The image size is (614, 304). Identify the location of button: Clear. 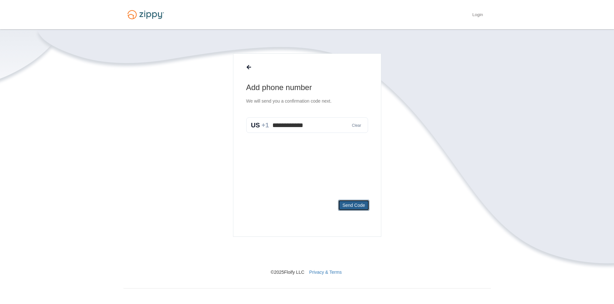
(356, 126).